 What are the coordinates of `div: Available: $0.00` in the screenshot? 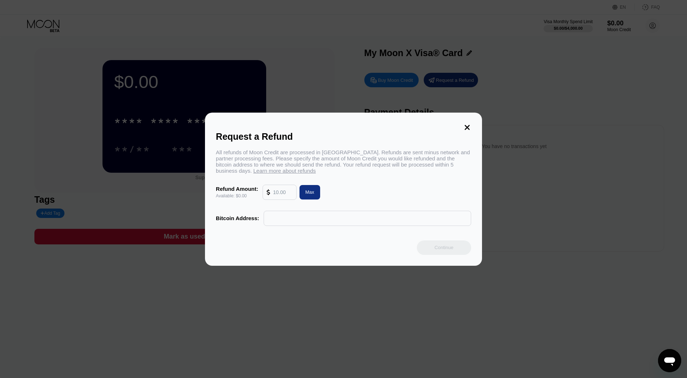 It's located at (237, 196).